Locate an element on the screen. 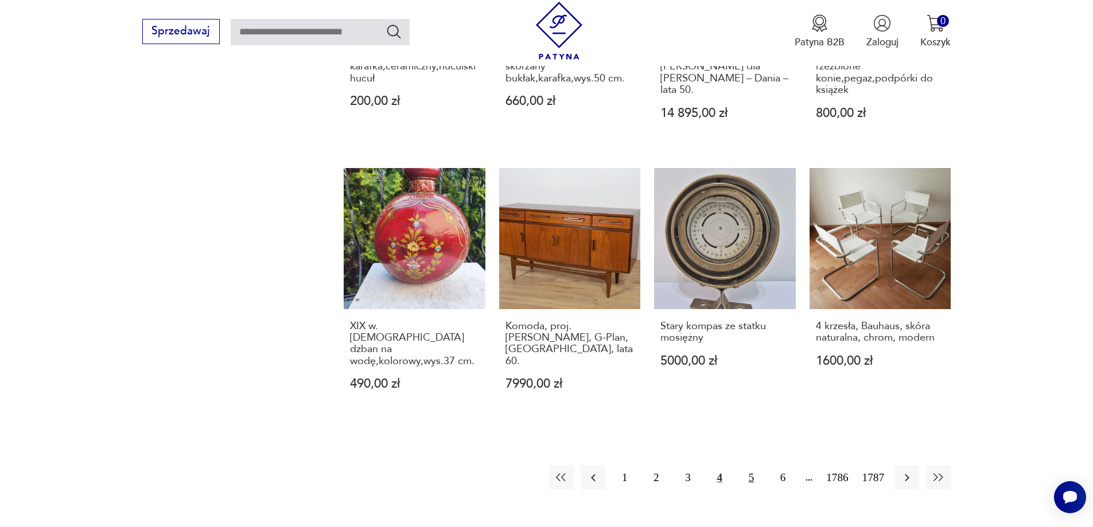 The width and height of the screenshot is (1093, 527). a: Sprzedawaj is located at coordinates (181, 32).